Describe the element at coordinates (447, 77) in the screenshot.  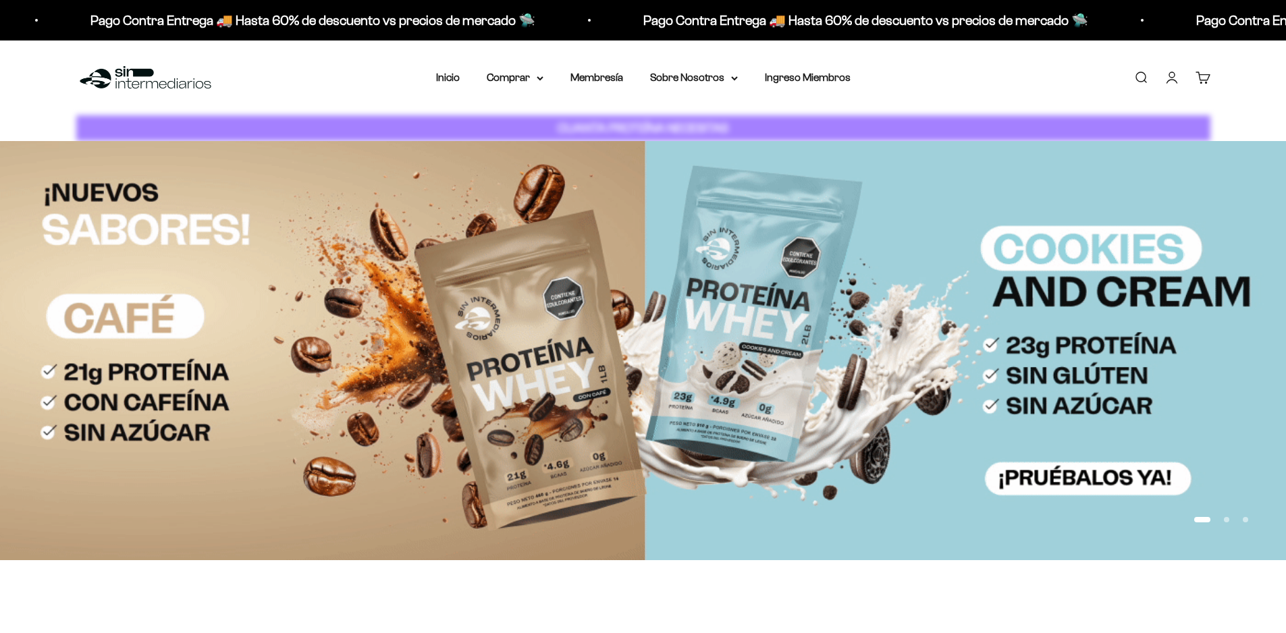
I see `a: Inicio` at that location.